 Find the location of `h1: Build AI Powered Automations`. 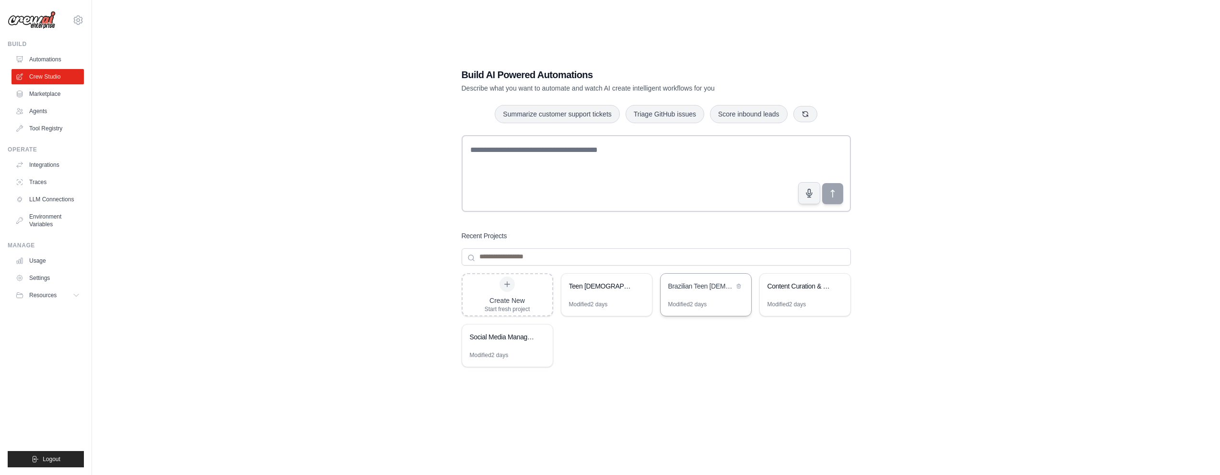

h1: Build AI Powered Automations is located at coordinates (623, 75).